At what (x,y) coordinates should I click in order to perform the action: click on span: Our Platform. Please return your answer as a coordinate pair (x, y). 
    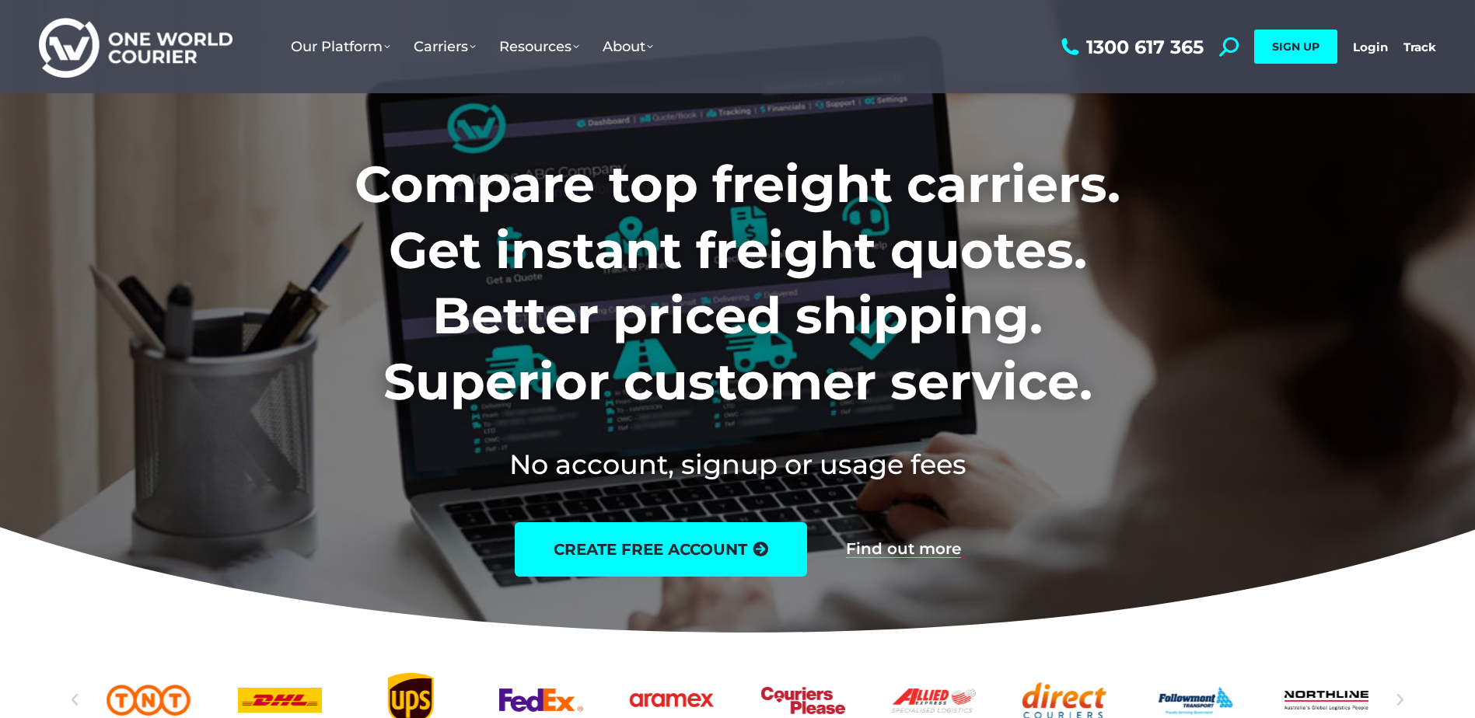
    Looking at the image, I should click on (341, 47).